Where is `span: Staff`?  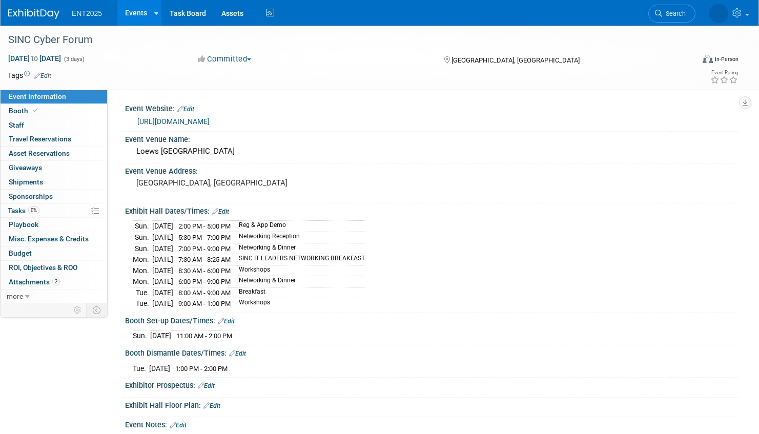
span: Staff is located at coordinates (16, 125).